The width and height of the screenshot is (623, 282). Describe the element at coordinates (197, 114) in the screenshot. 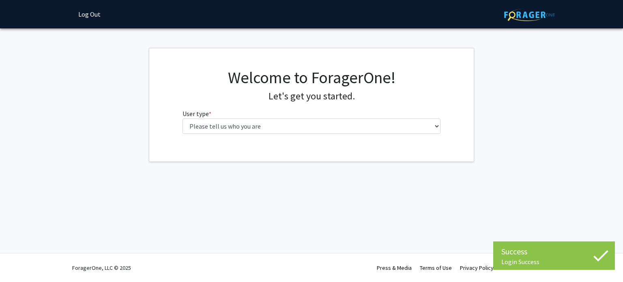

I see `label: User type` at that location.